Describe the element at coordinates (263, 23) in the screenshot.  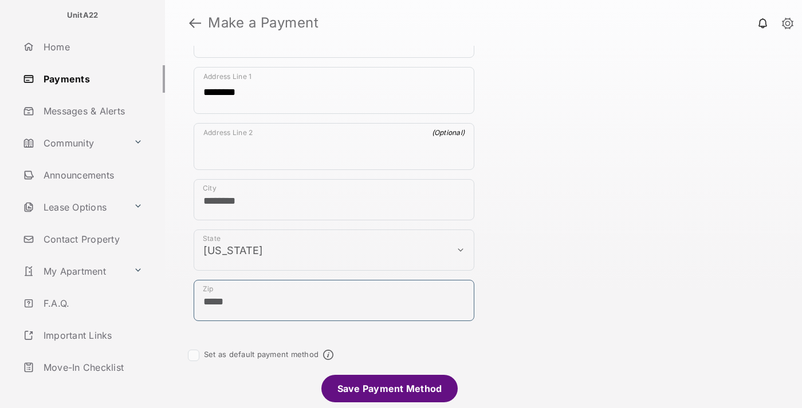
I see `strong: Make a Payment` at that location.